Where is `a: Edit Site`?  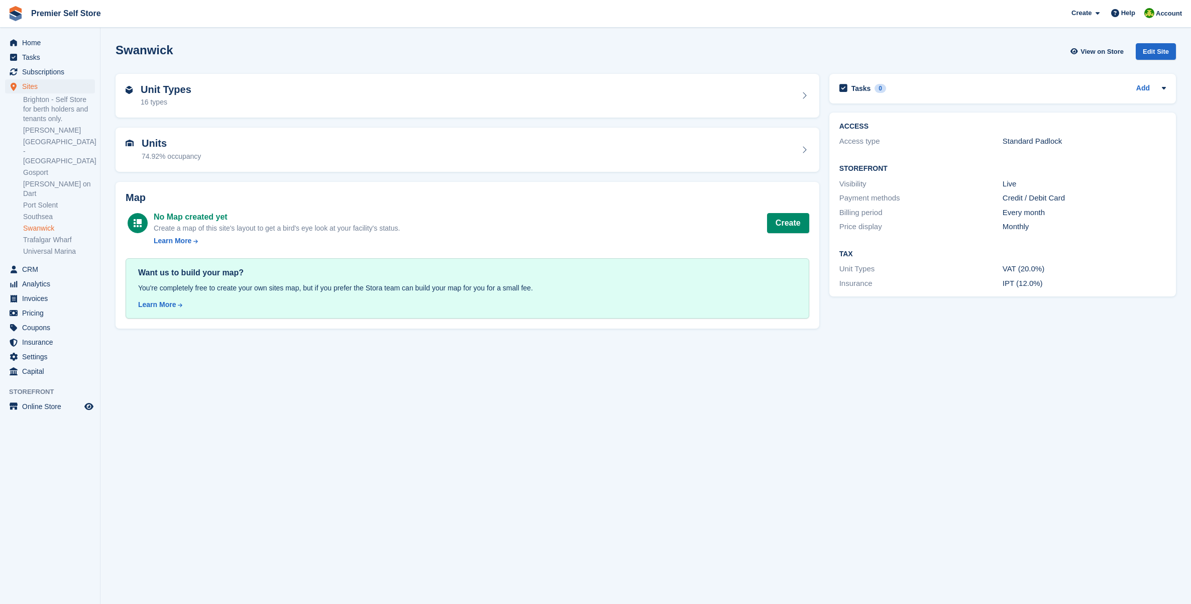 a: Edit Site is located at coordinates (1156, 53).